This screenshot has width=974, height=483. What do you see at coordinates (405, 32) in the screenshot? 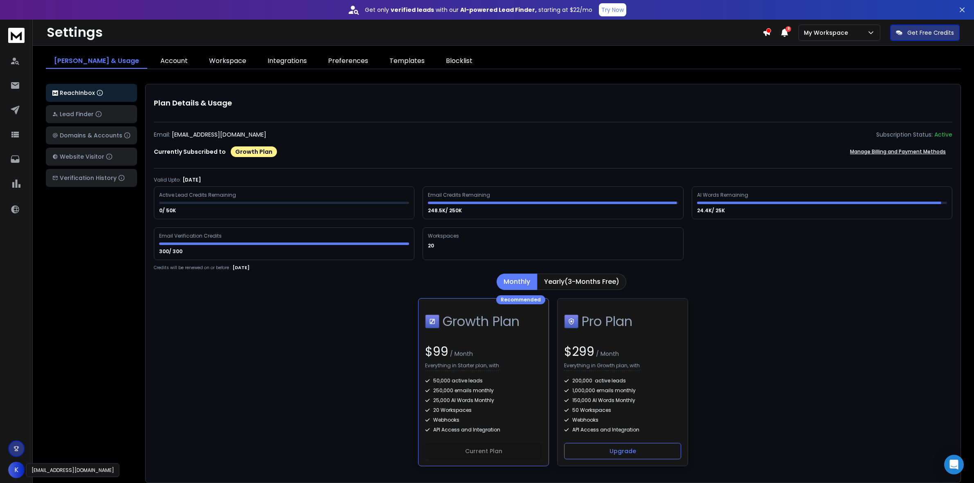
I see `h1: Settings` at bounding box center [405, 32].